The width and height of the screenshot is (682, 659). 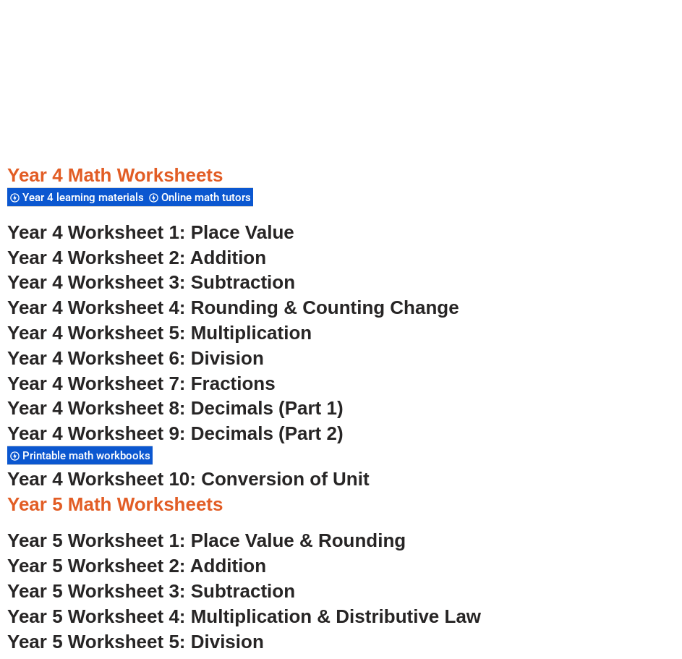 I want to click on h3: Year 5 Math Worksheets, so click(x=341, y=505).